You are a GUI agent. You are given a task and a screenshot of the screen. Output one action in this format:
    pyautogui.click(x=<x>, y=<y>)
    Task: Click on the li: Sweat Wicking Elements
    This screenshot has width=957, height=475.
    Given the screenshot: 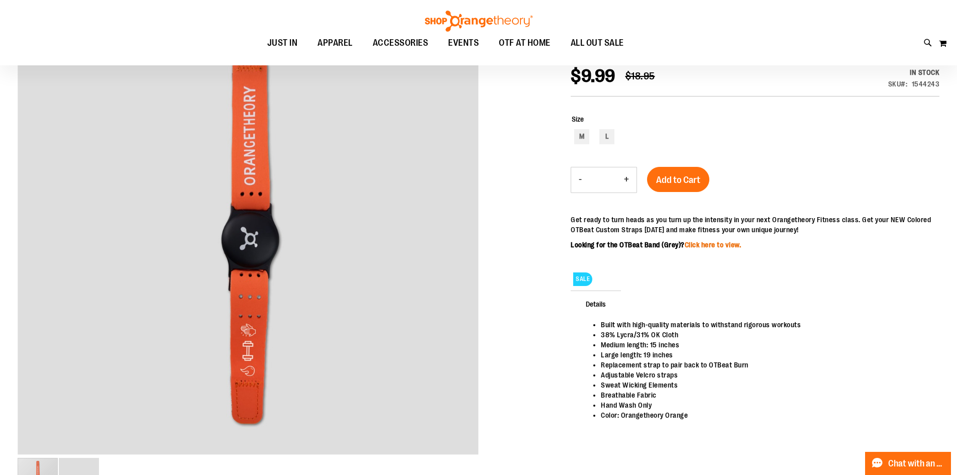 What is the action you would take?
    pyautogui.click(x=765, y=385)
    